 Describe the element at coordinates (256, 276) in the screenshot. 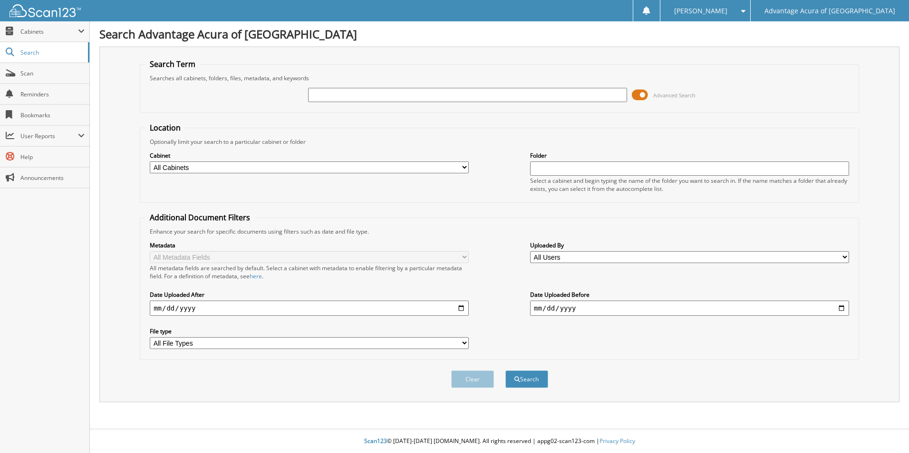

I see `a: here` at that location.